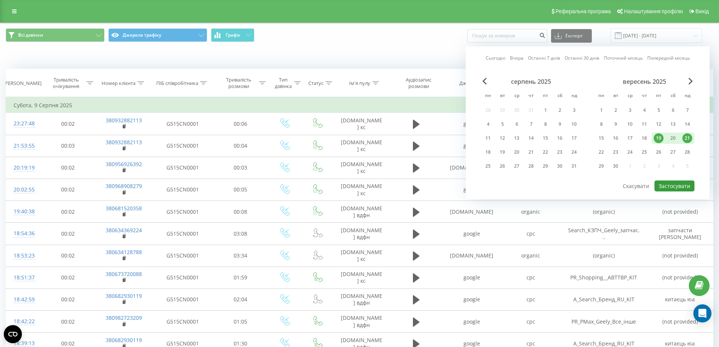  I want to click on div: пн 15 вер 2025 р., so click(602, 138).